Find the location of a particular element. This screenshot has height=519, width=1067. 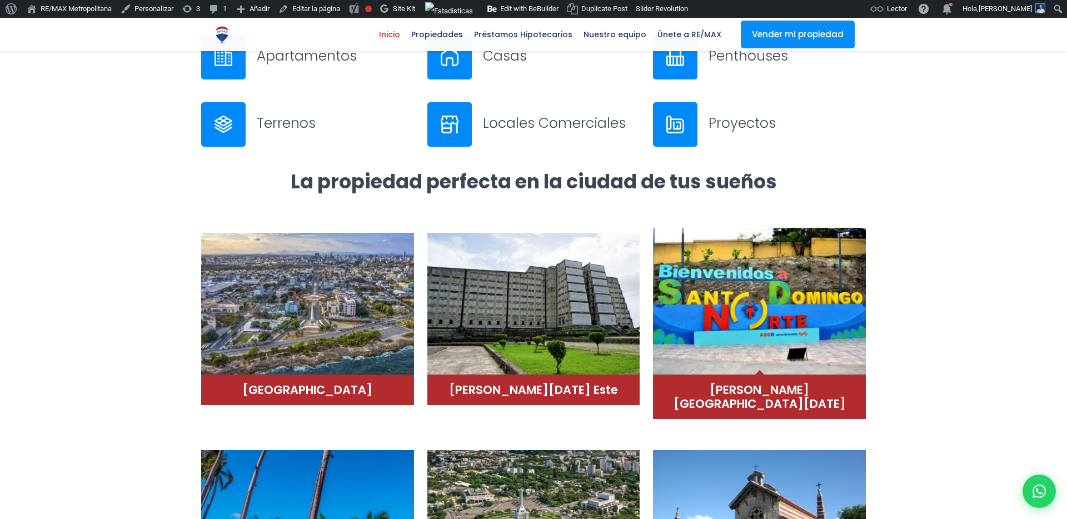

h3: Apartamentos is located at coordinates (335, 56).